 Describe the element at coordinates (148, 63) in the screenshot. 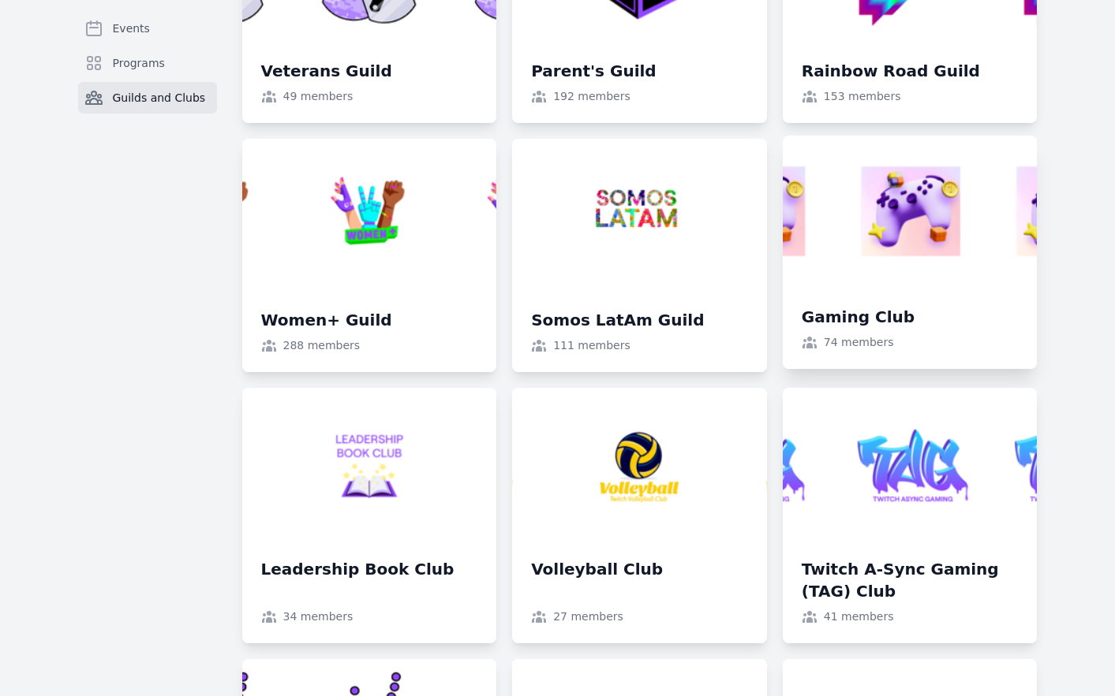

I see `a: Programs` at that location.